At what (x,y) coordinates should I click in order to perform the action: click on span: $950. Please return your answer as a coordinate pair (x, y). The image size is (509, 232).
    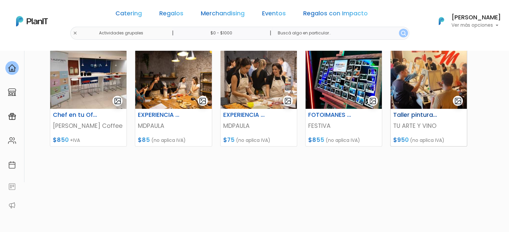
    Looking at the image, I should click on (401, 140).